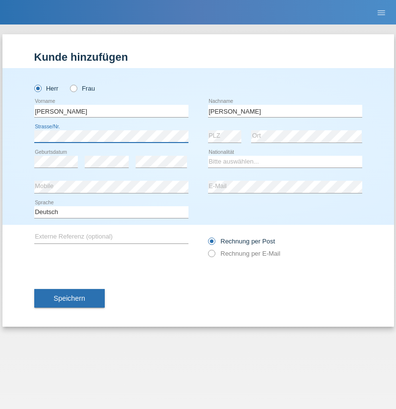 The width and height of the screenshot is (396, 409). Describe the element at coordinates (211, 243) in the screenshot. I see `input: Rechnung per Post` at that location.